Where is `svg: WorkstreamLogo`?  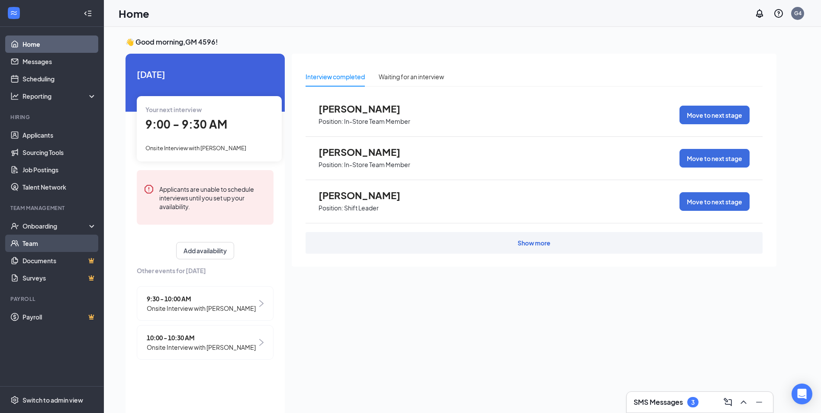 svg: WorkstreamLogo is located at coordinates (14, 13).